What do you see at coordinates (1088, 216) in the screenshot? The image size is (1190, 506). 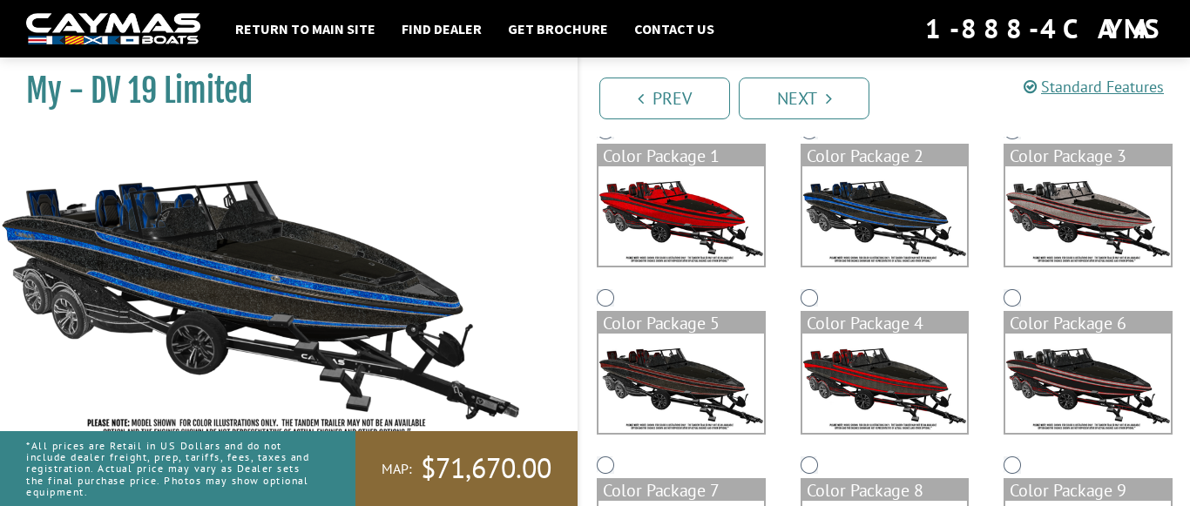 I see `img: color_package_468.png` at bounding box center [1088, 216].